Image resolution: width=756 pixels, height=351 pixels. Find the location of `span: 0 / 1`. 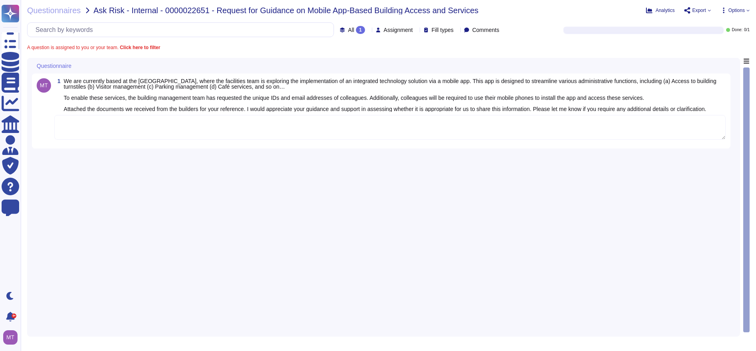

span: 0 / 1 is located at coordinates (747, 30).